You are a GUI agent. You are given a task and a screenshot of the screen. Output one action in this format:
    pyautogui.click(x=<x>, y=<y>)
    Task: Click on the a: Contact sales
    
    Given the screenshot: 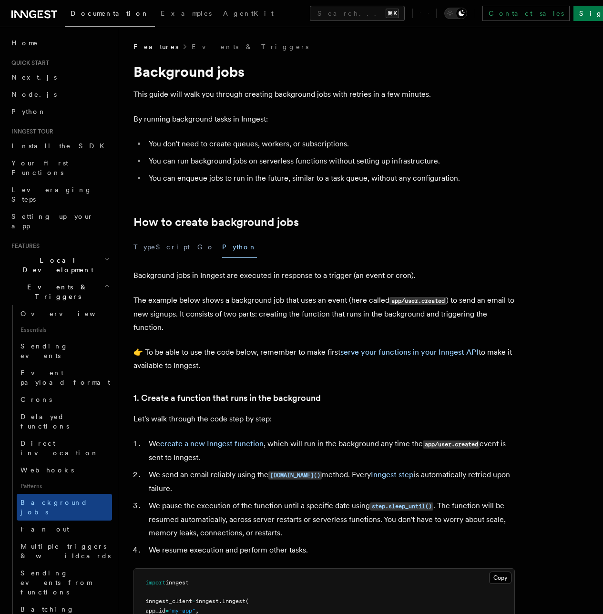 What is the action you would take?
    pyautogui.click(x=526, y=13)
    